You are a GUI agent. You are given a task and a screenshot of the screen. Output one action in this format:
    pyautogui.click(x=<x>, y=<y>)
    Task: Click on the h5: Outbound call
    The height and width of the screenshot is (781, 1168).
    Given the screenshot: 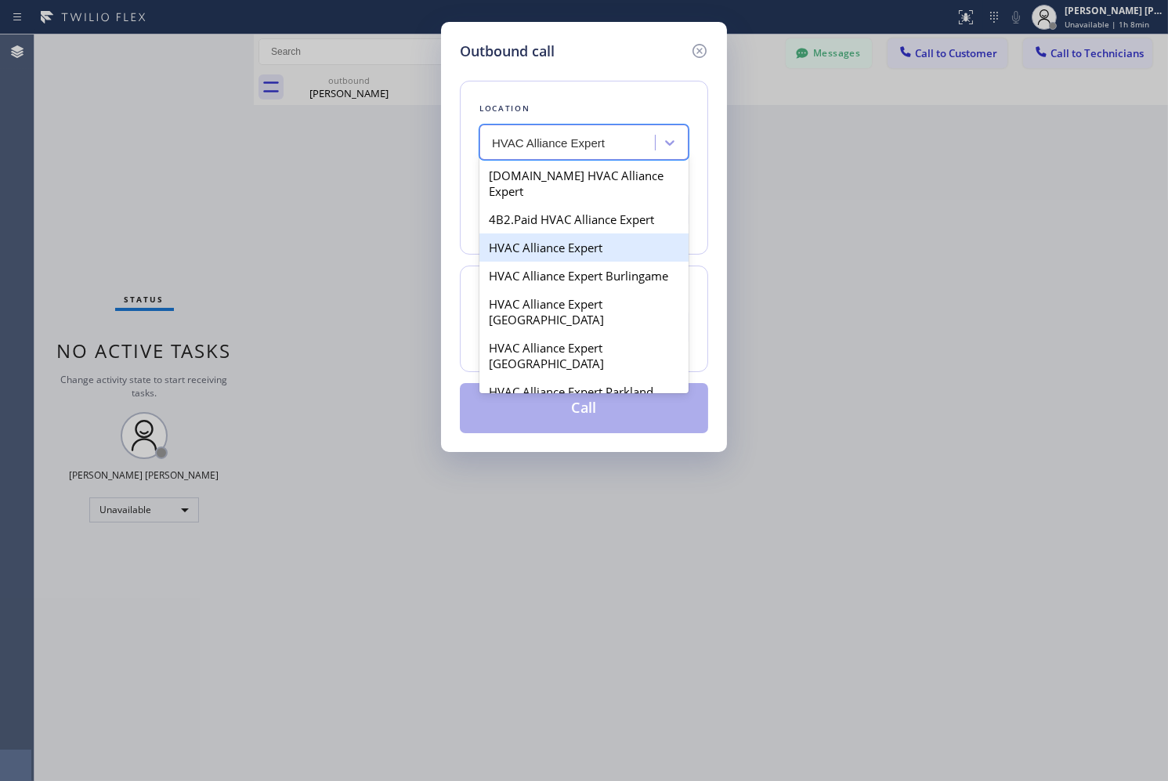 What is the action you would take?
    pyautogui.click(x=507, y=51)
    